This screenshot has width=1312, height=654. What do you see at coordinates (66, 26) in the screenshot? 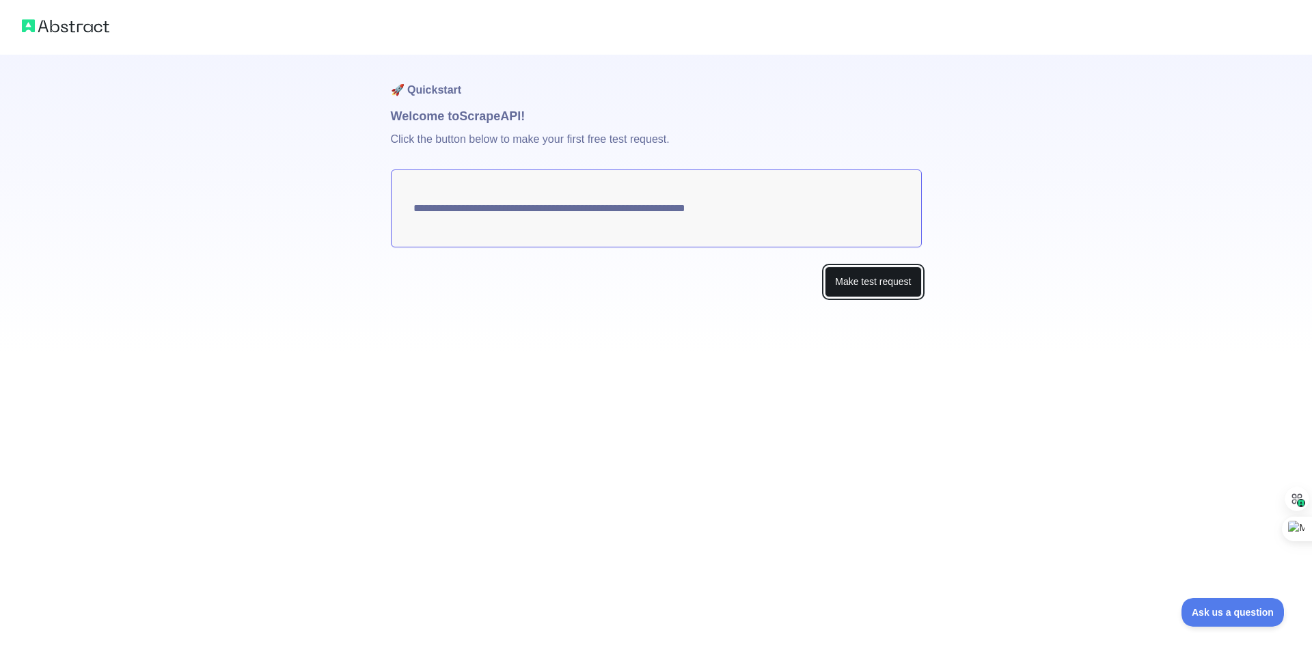
I see `img: Abstract logo` at bounding box center [66, 26].